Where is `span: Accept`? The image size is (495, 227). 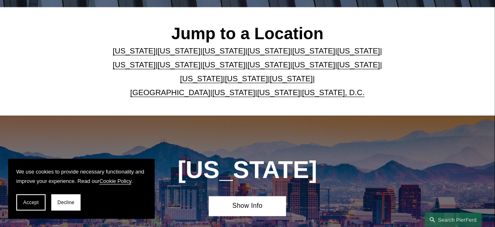
span: Accept is located at coordinates (31, 202).